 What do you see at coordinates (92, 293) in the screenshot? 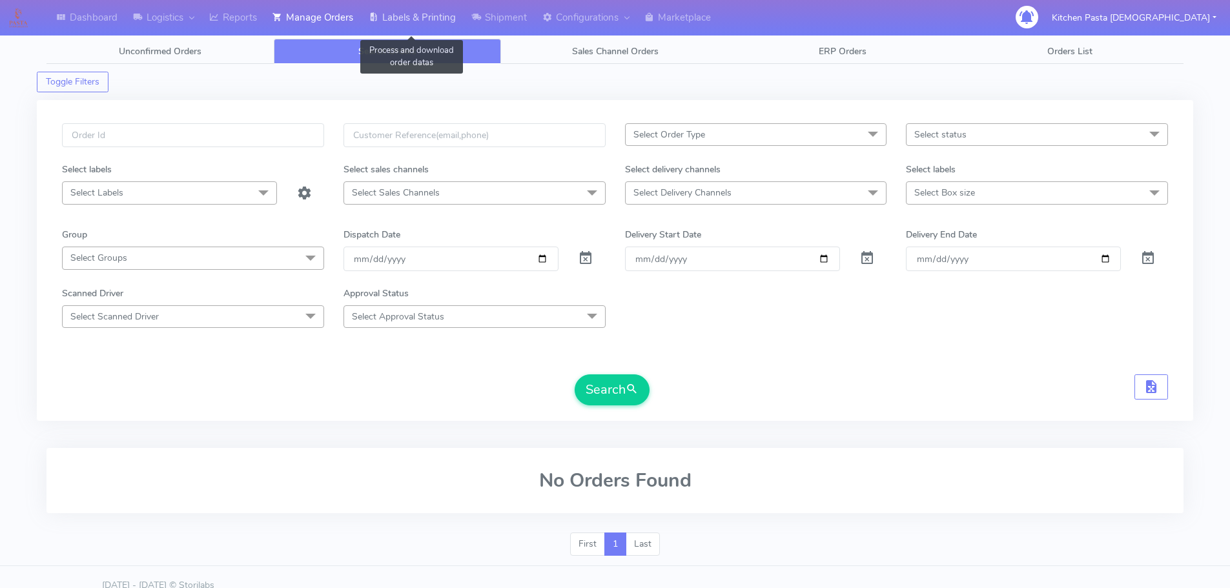
I see `label: Scanned Driver` at bounding box center [92, 293].